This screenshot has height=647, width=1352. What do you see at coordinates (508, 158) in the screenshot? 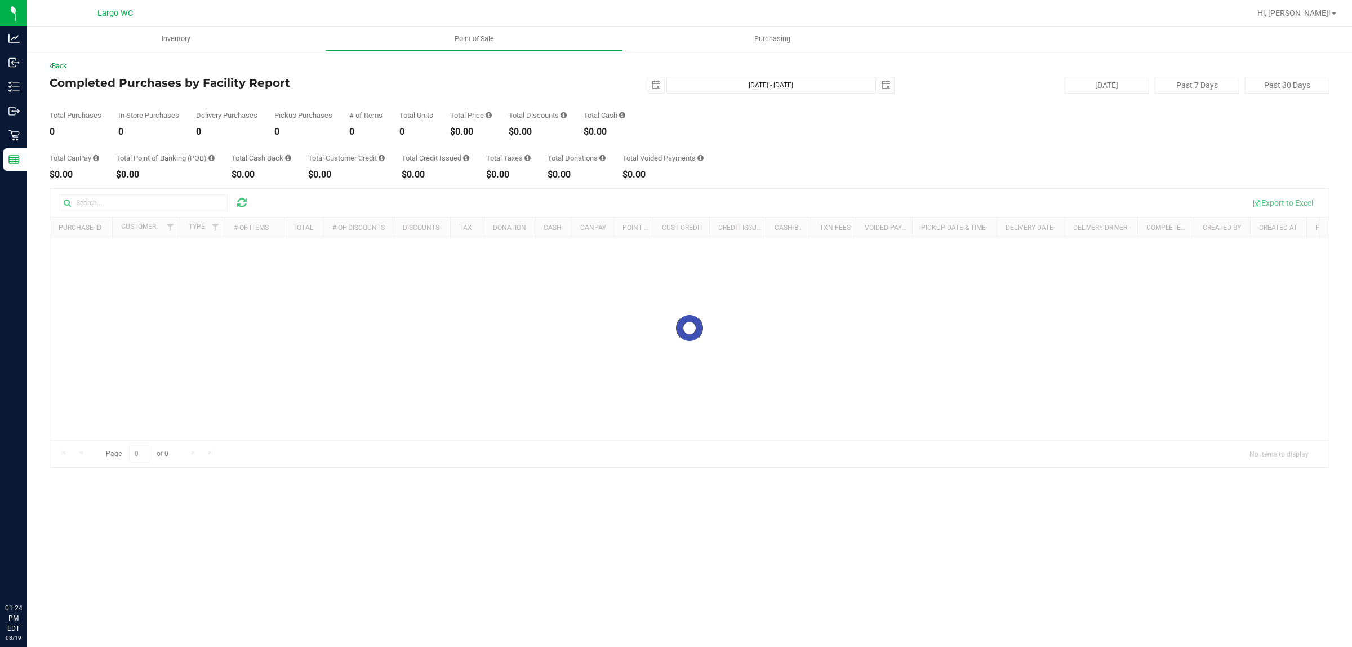
I see `div: Total Taxes` at bounding box center [508, 158].